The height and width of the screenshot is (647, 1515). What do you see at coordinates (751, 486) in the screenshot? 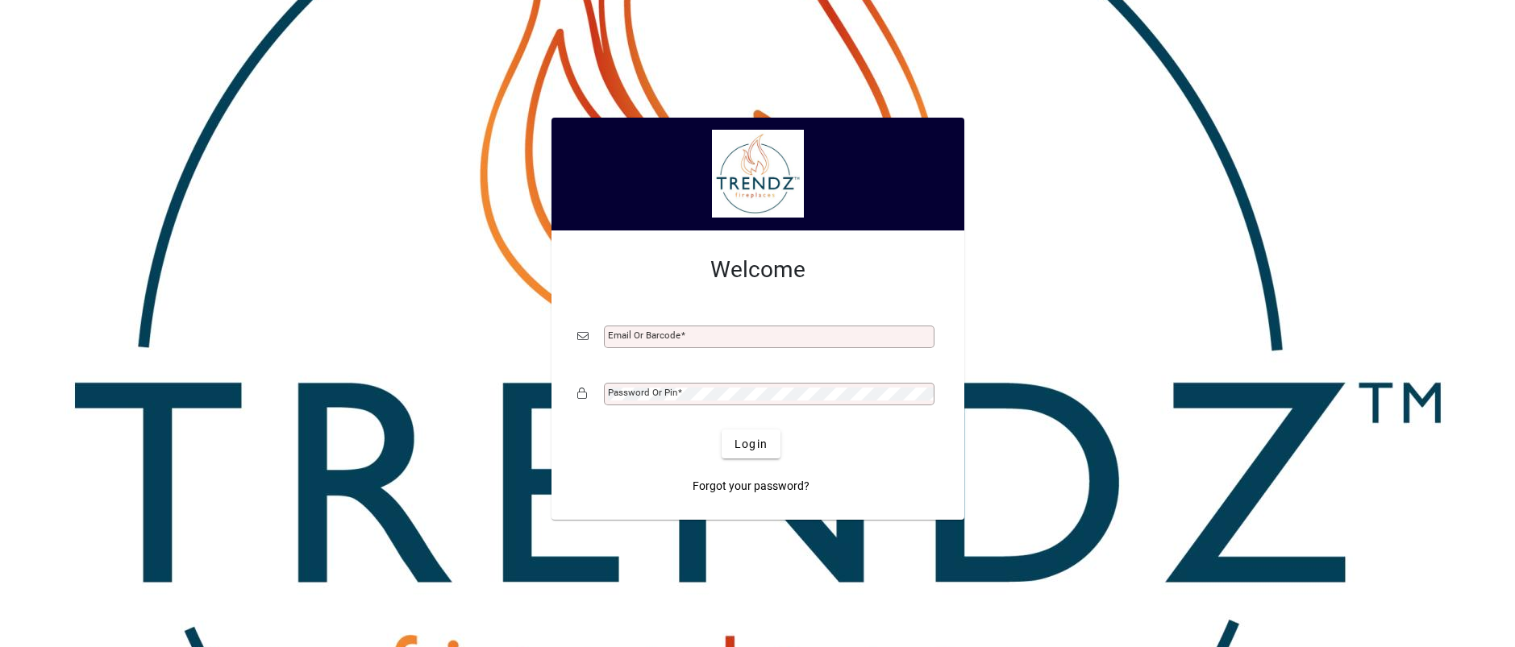
I see `a: Forgot your password?` at bounding box center [751, 486].